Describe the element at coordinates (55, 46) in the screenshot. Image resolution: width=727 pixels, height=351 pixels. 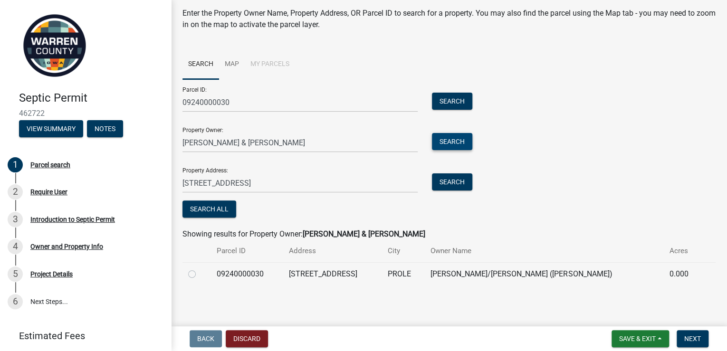
I see `img: Warren County, Iowa` at that location.